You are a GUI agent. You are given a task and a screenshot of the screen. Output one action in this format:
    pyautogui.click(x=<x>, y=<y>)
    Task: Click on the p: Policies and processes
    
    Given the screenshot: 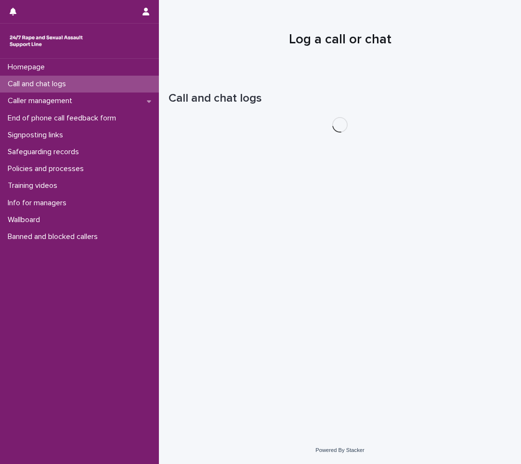 What is the action you would take?
    pyautogui.click(x=48, y=168)
    